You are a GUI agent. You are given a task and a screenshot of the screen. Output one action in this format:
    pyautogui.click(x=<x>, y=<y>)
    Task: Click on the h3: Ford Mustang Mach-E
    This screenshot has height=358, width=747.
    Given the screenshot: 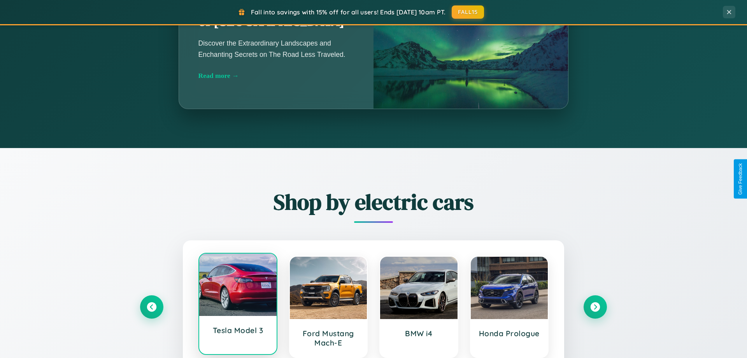 What is the action you would take?
    pyautogui.click(x=328, y=338)
    